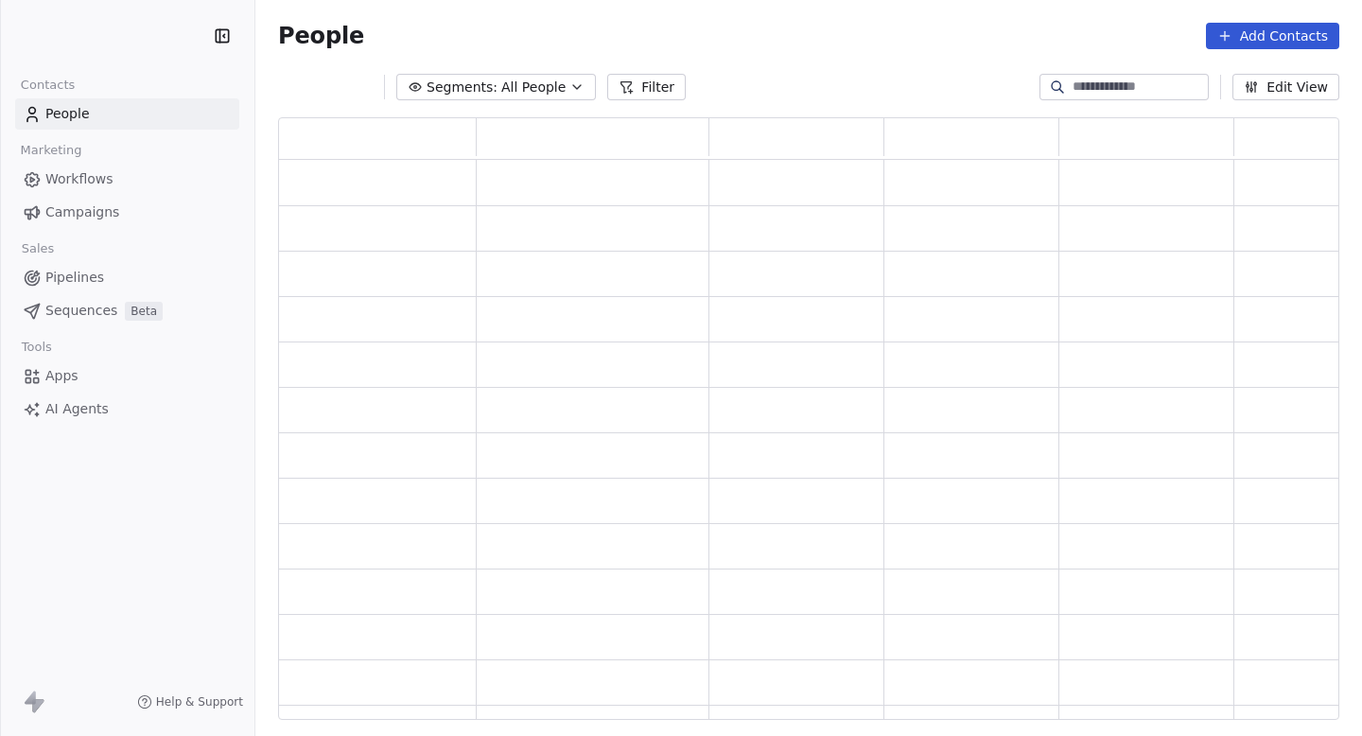  Describe the element at coordinates (144, 311) in the screenshot. I see `span: Beta` at that location.